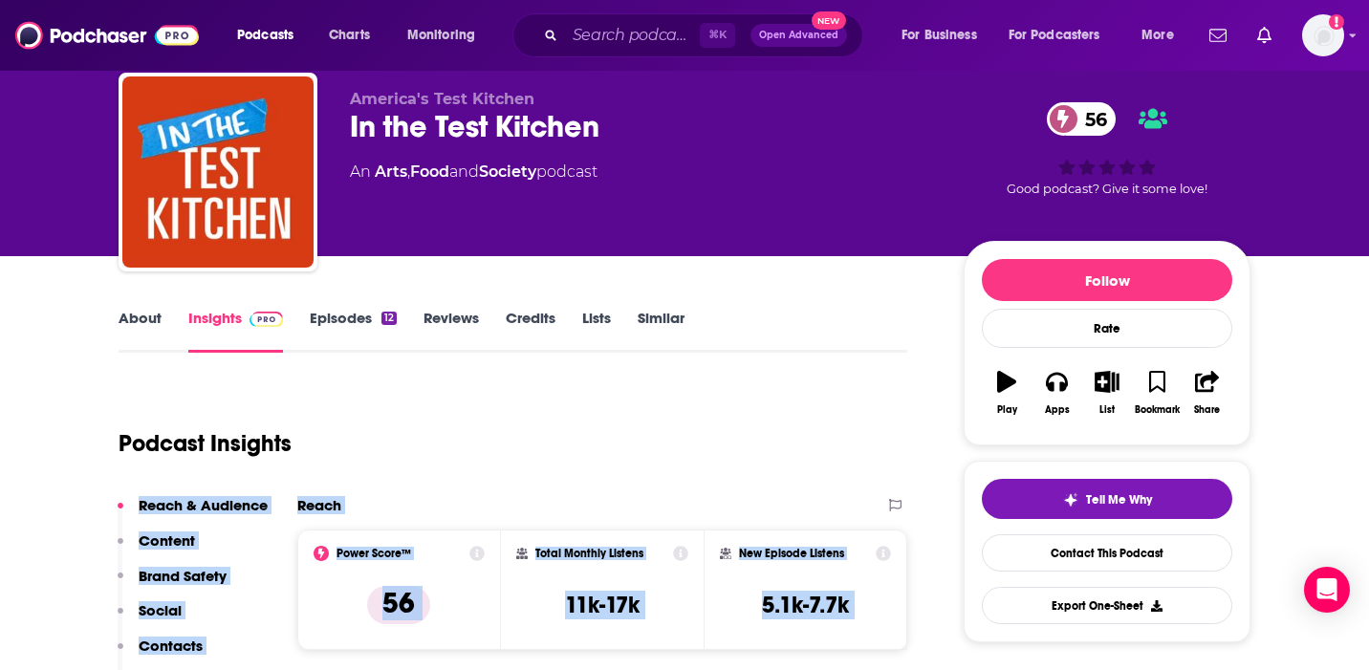 The height and width of the screenshot is (670, 1369). What do you see at coordinates (1323, 35) in the screenshot?
I see `img: User Profile` at bounding box center [1323, 35].